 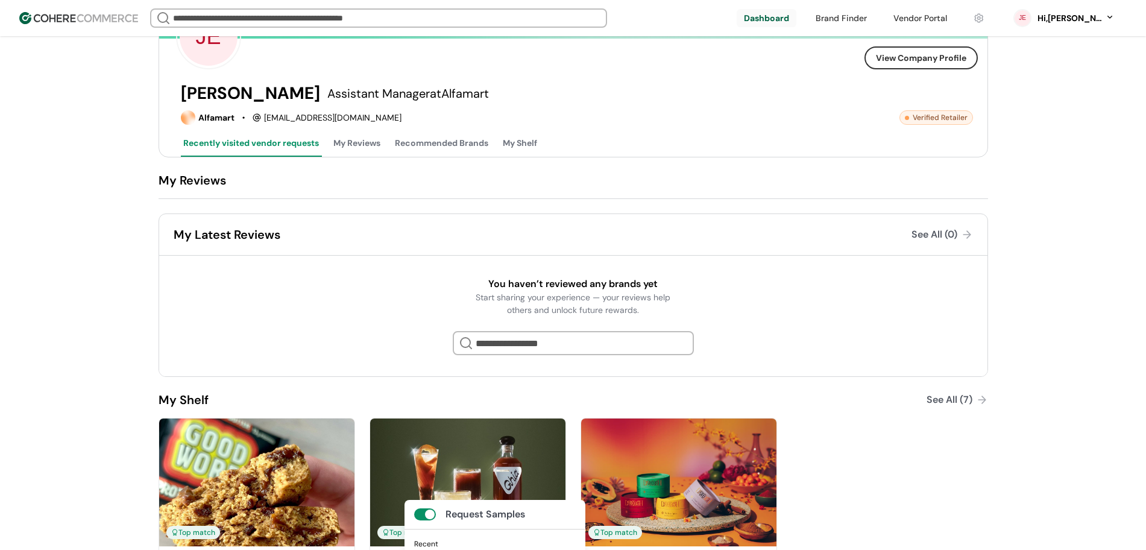 What do you see at coordinates (78, 18) in the screenshot?
I see `img: Cohere Logo` at bounding box center [78, 18].